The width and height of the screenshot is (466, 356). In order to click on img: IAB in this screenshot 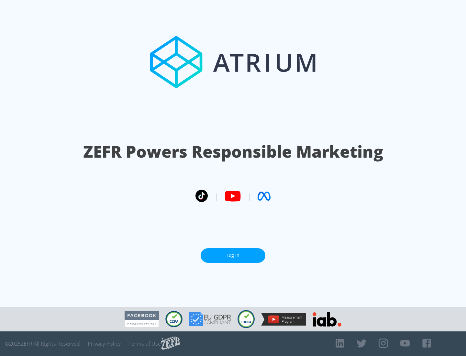, I will do `click(327, 319)`.